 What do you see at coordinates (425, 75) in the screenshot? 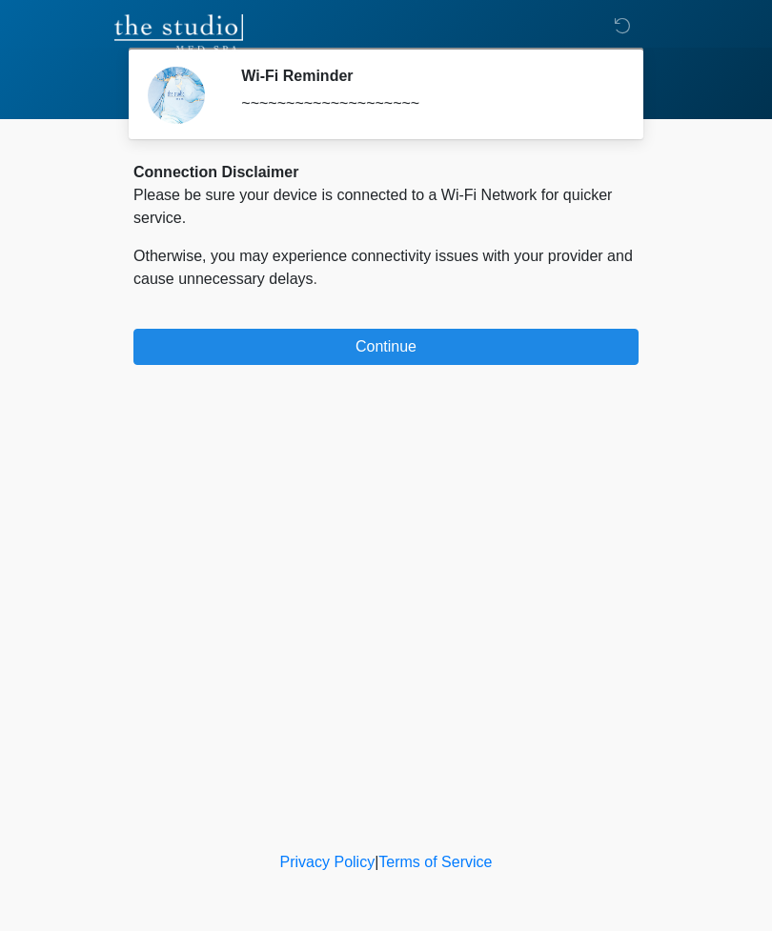
I see `h2: Wi-Fi Reminder` at bounding box center [425, 75].